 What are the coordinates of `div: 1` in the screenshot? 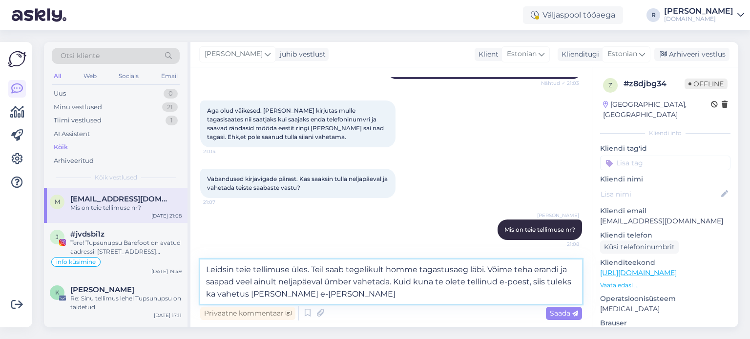 It's located at (171, 121).